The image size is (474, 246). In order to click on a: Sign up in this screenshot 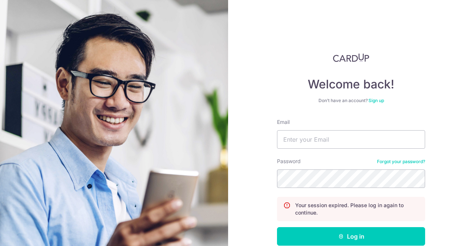, I will do `click(377, 100)`.